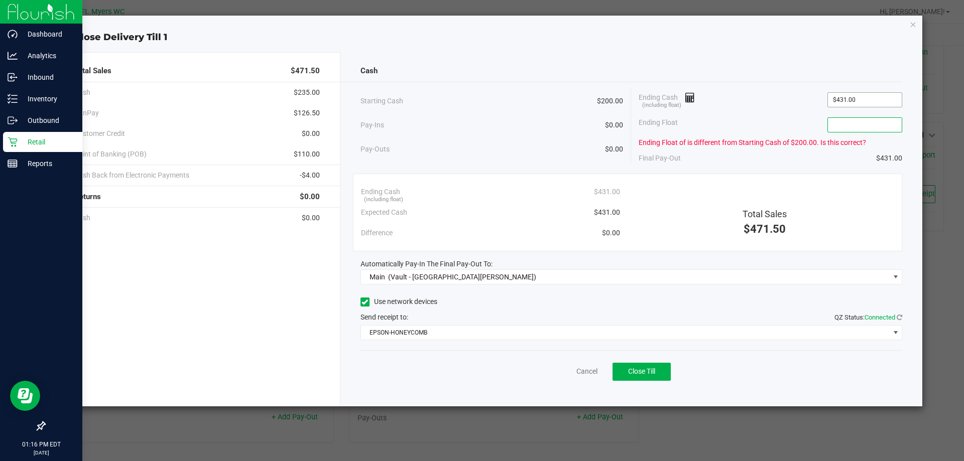 The image size is (964, 461). I want to click on inline-svg: Reports, so click(13, 164).